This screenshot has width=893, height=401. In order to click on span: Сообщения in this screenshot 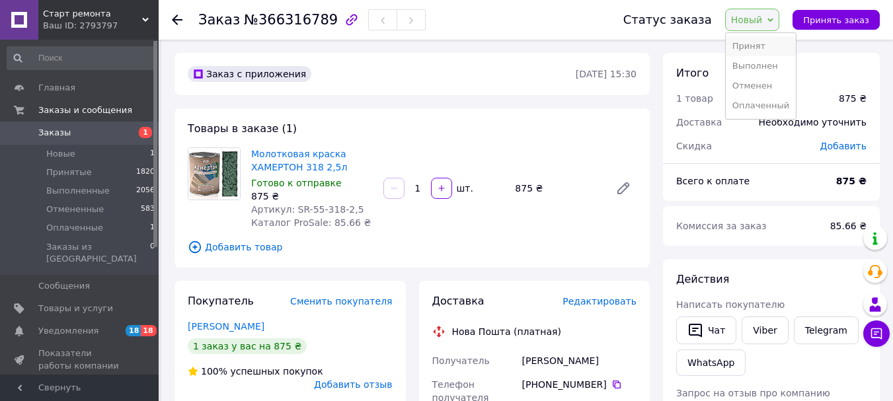, I will do `click(64, 286)`.